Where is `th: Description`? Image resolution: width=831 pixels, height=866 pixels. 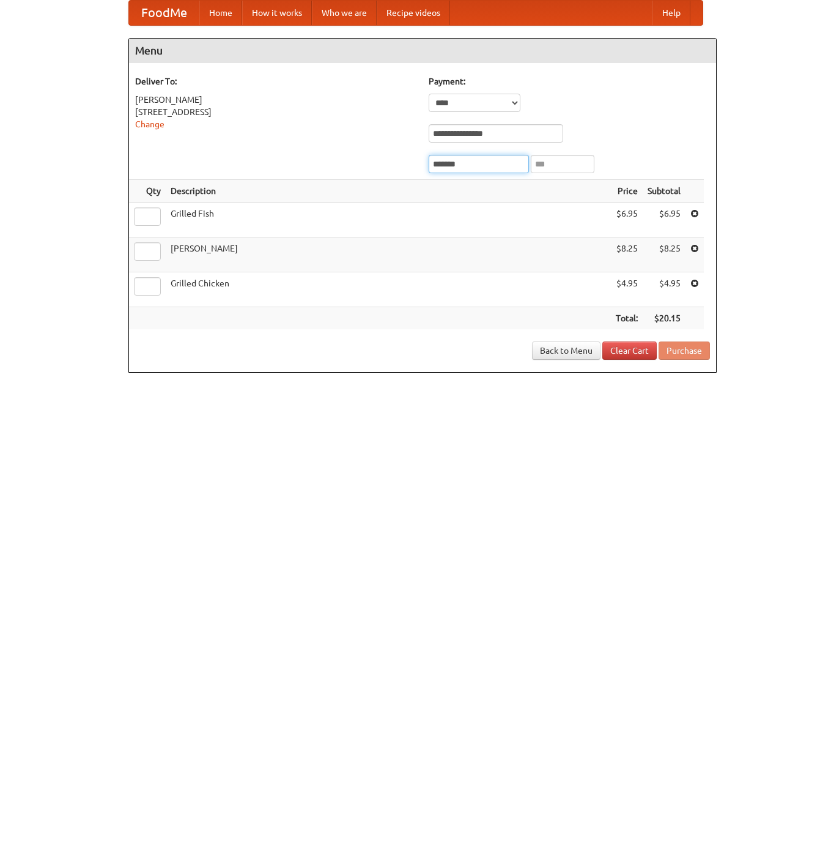 th: Description is located at coordinates (388, 191).